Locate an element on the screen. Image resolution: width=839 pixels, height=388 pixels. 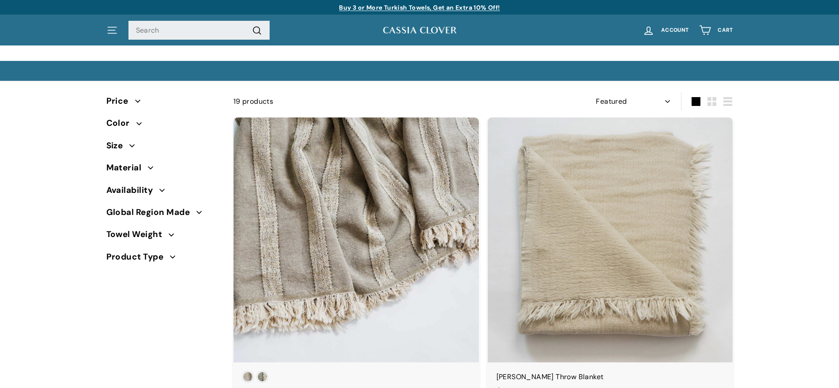
span: Product Type is located at coordinates (138, 257).